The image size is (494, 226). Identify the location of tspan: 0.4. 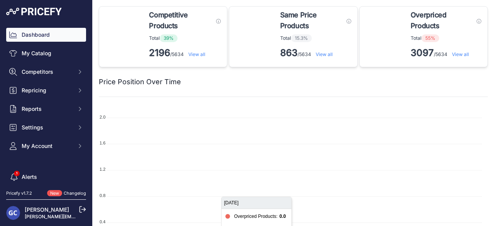
(102, 222).